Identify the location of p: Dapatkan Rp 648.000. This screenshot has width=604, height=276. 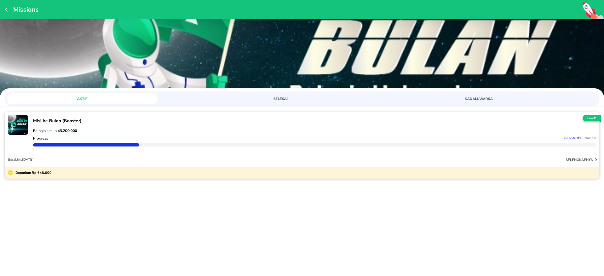
(32, 173).